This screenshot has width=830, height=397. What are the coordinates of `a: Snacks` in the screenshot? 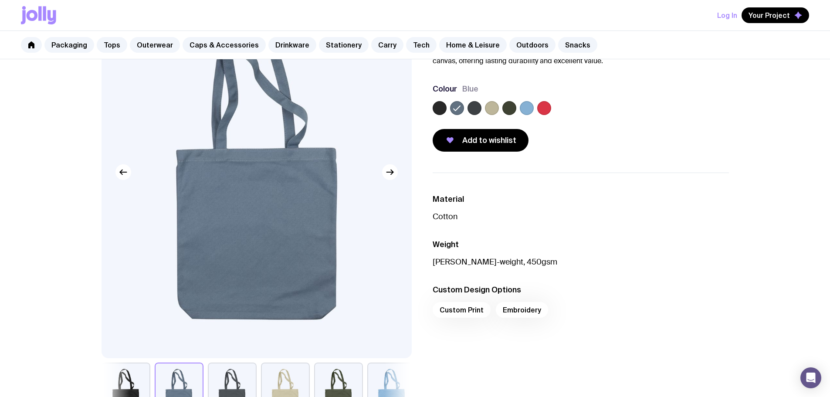 It's located at (578, 45).